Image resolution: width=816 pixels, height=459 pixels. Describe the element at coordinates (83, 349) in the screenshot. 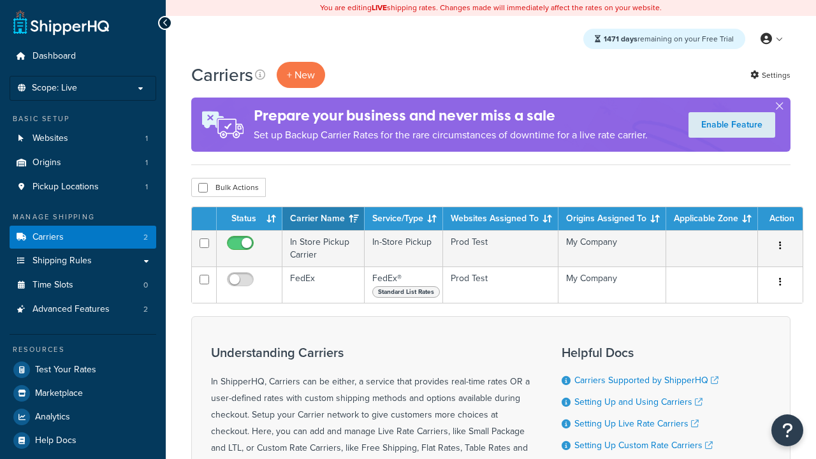

I see `div: Resources` at that location.